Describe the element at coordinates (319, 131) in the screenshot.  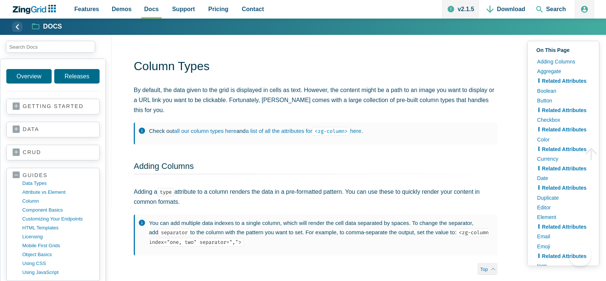
I see `p: Check out and .` at that location.